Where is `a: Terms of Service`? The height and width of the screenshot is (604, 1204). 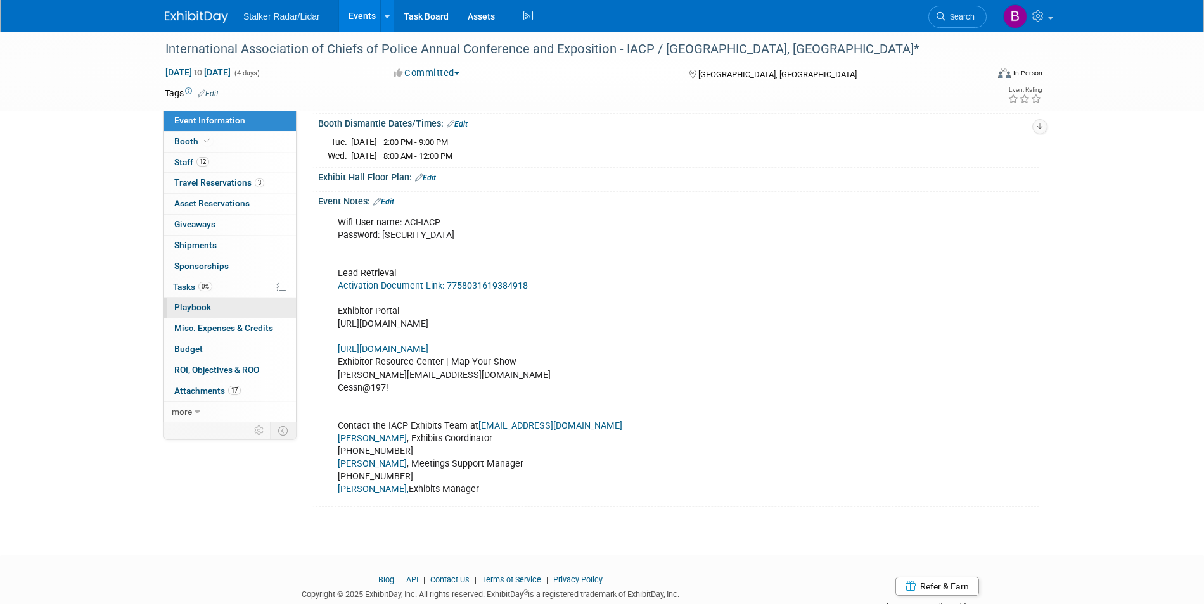
a: Terms of Service is located at coordinates (511, 580).